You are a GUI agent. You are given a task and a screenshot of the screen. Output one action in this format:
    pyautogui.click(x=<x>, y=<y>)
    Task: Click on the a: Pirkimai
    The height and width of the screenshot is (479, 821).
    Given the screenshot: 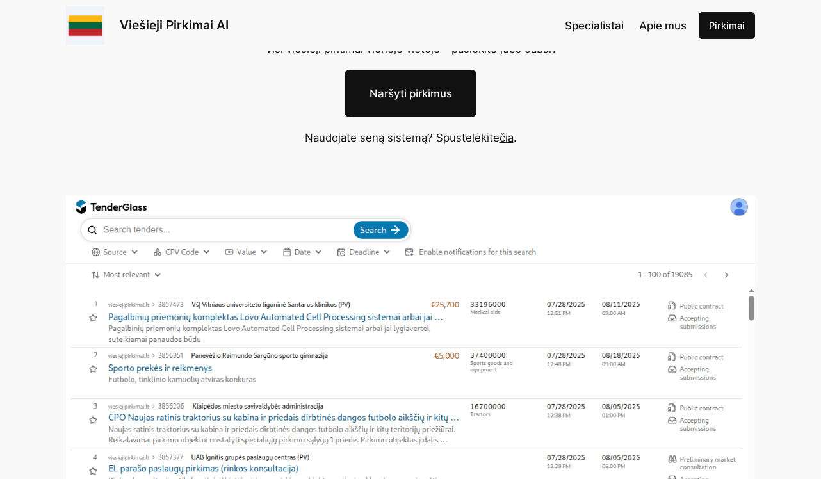 What is the action you would take?
    pyautogui.click(x=727, y=26)
    